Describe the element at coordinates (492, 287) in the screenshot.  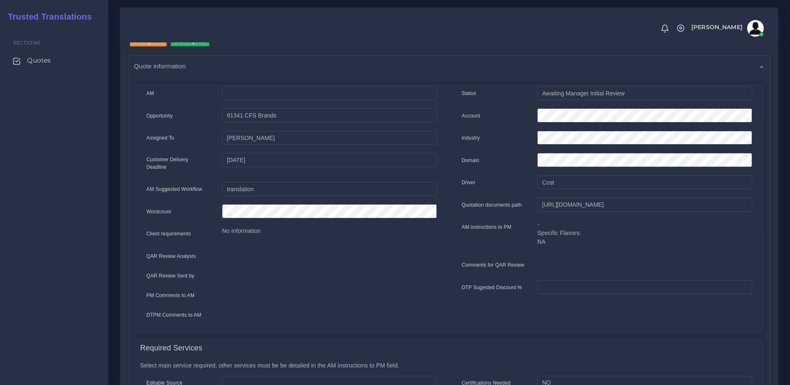
I see `label: DTP Sugested Discount %` at that location.